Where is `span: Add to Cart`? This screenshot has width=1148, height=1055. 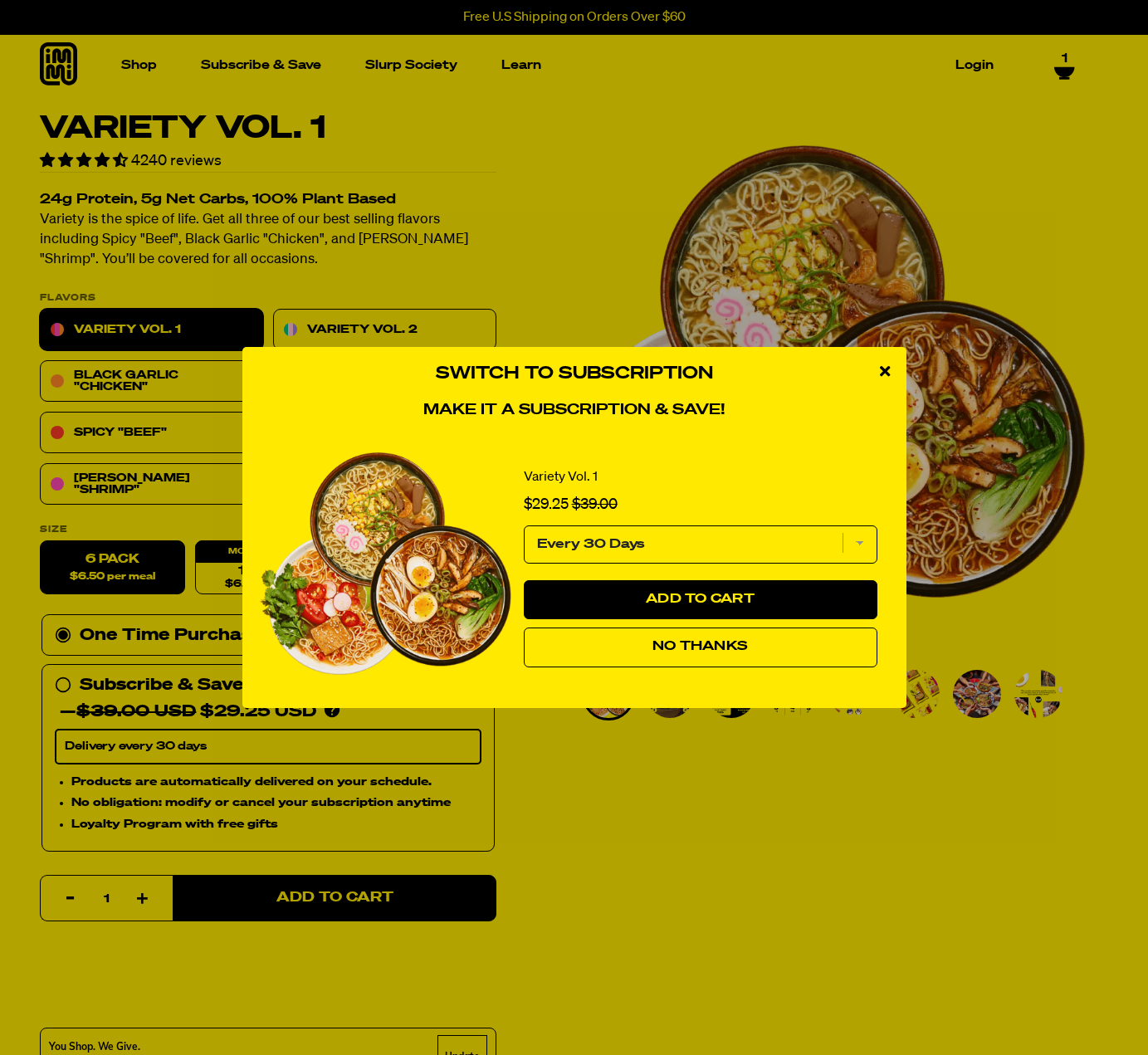 span: Add to Cart is located at coordinates (699, 599).